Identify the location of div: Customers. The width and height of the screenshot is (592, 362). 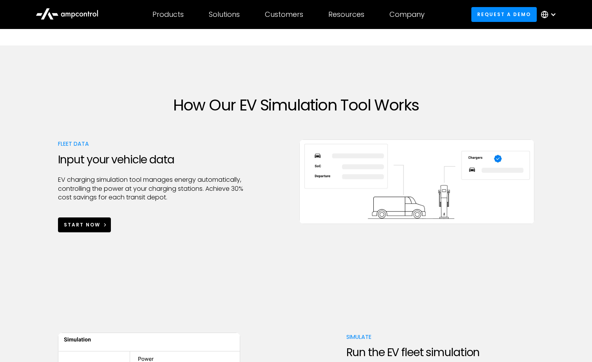
(284, 14).